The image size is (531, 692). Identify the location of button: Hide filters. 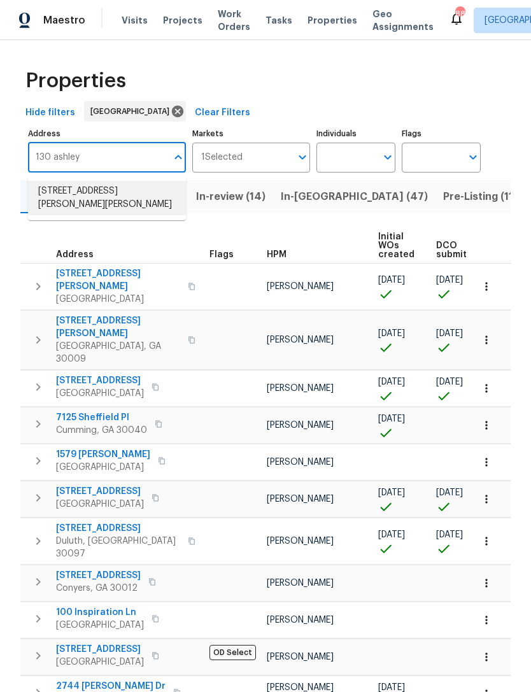
(50, 113).